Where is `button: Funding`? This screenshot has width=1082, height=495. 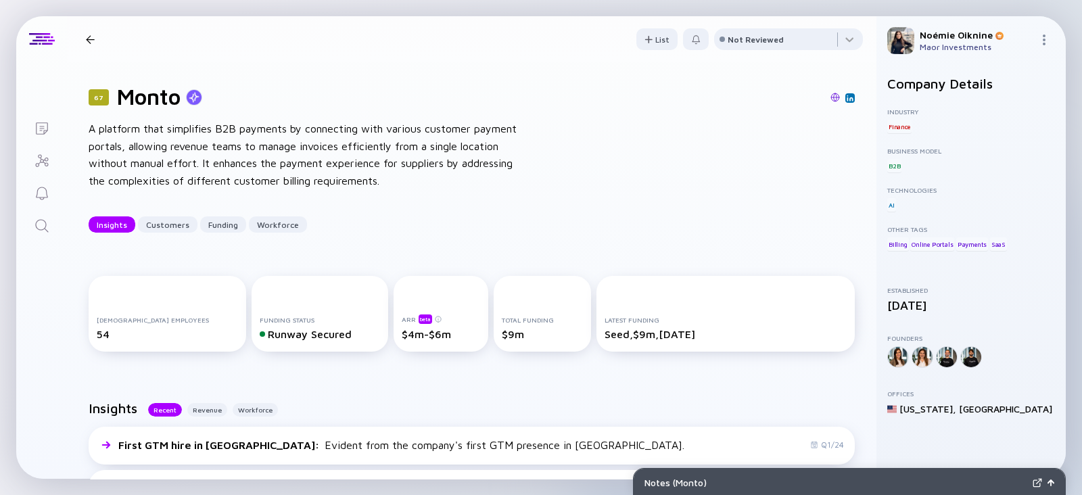
button: Funding is located at coordinates (223, 224).